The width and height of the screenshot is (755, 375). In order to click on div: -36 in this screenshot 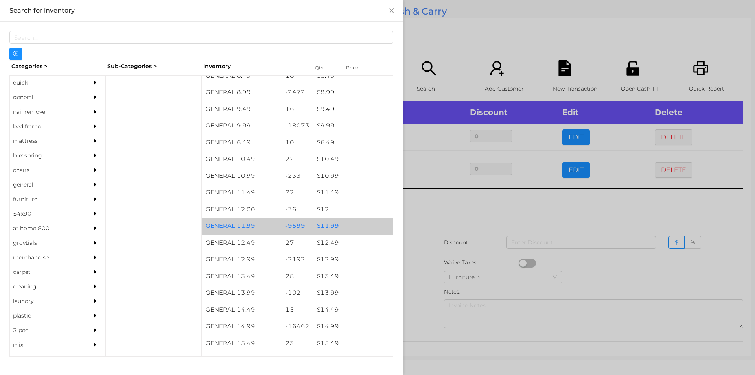, I will do `click(297, 209)`.